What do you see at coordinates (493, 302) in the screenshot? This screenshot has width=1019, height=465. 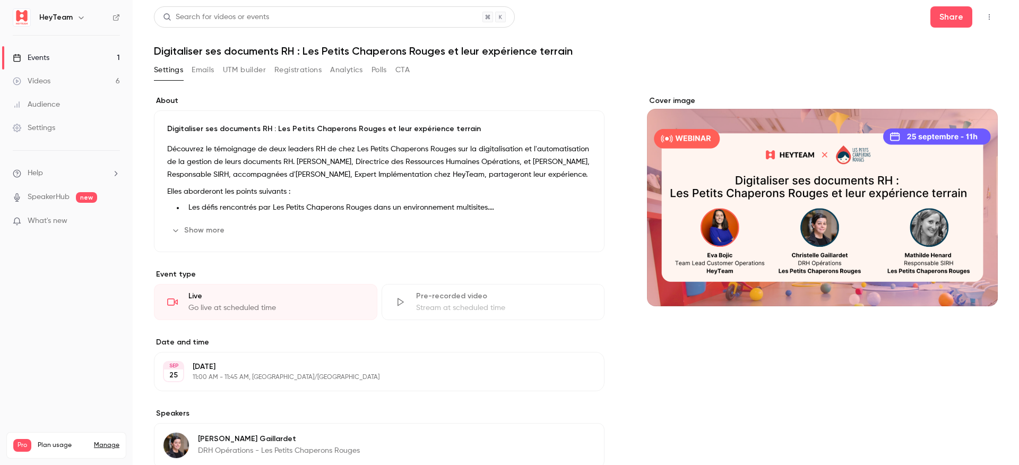 I see `div: Pre-recorded videoStream at scheduled time` at bounding box center [493, 302].